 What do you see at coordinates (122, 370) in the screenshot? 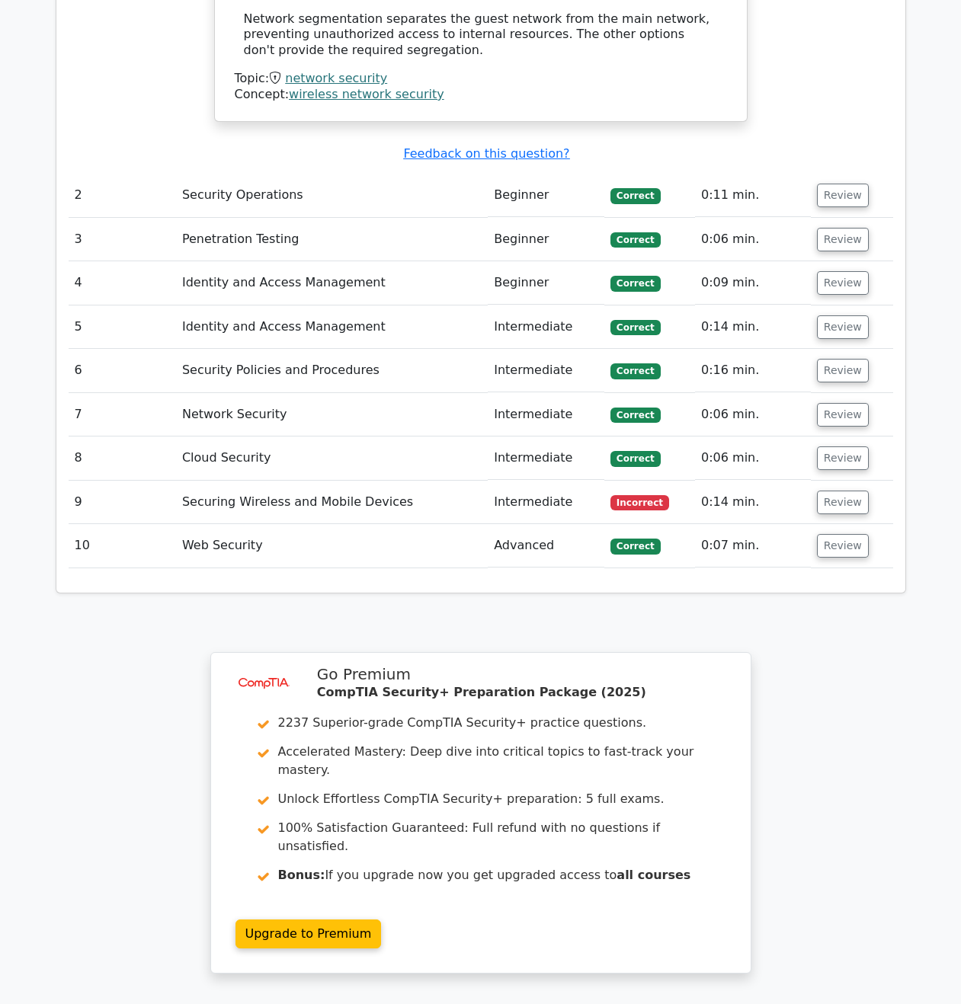
I see `td: 6` at bounding box center [122, 370].